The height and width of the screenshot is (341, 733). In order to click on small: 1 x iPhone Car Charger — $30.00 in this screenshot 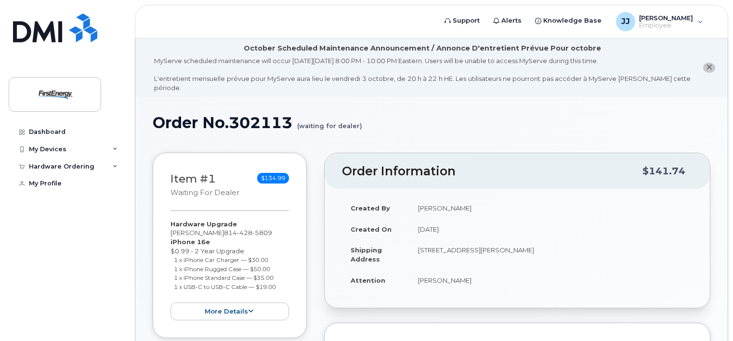, I will do `click(221, 259)`.